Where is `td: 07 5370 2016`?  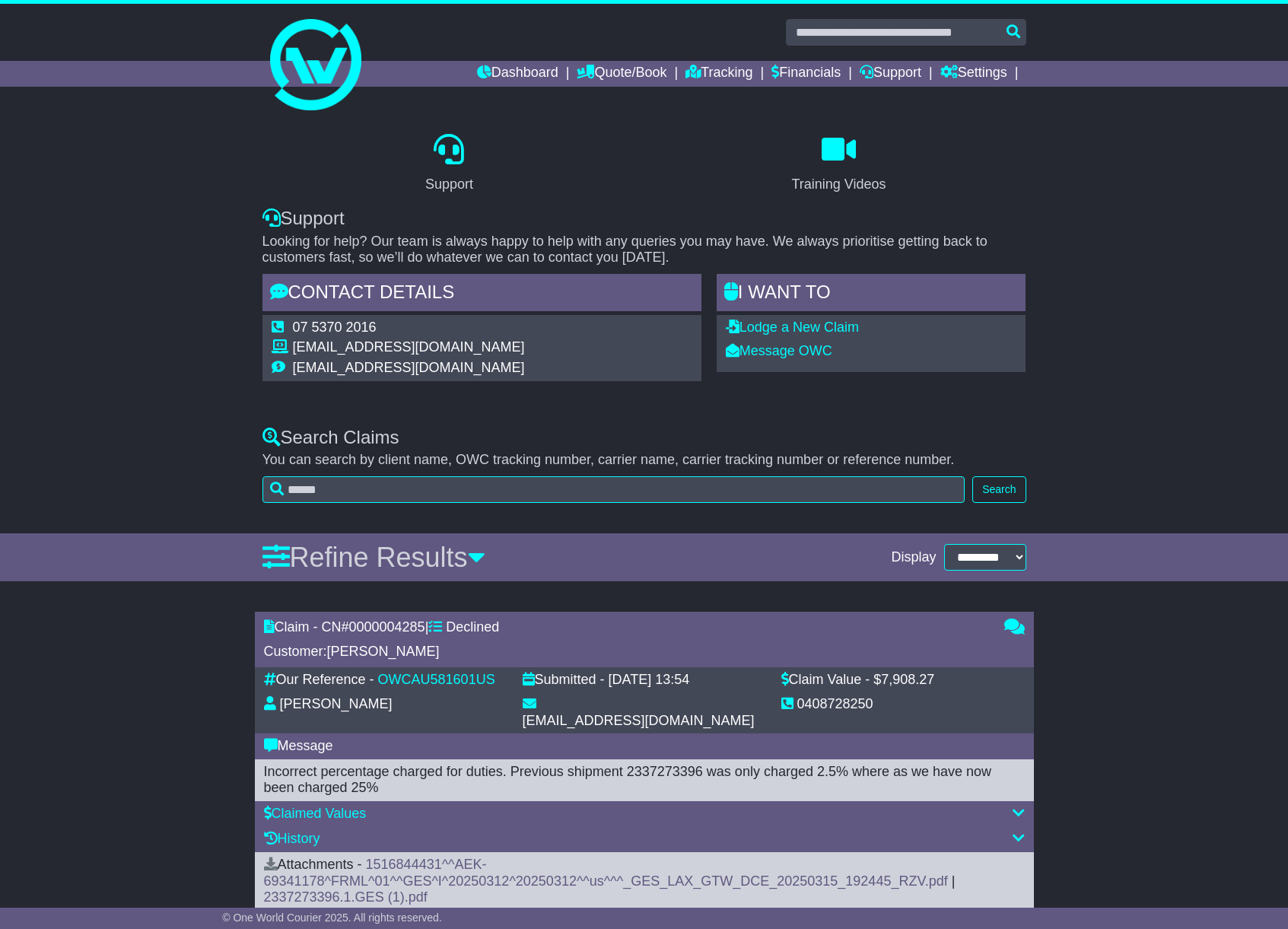 td: 07 5370 2016 is located at coordinates (408, 329).